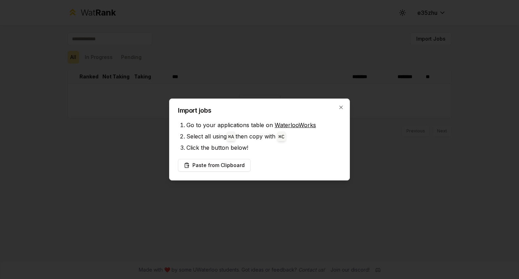 This screenshot has width=519, height=279. I want to click on a: WaterlooWorks, so click(295, 125).